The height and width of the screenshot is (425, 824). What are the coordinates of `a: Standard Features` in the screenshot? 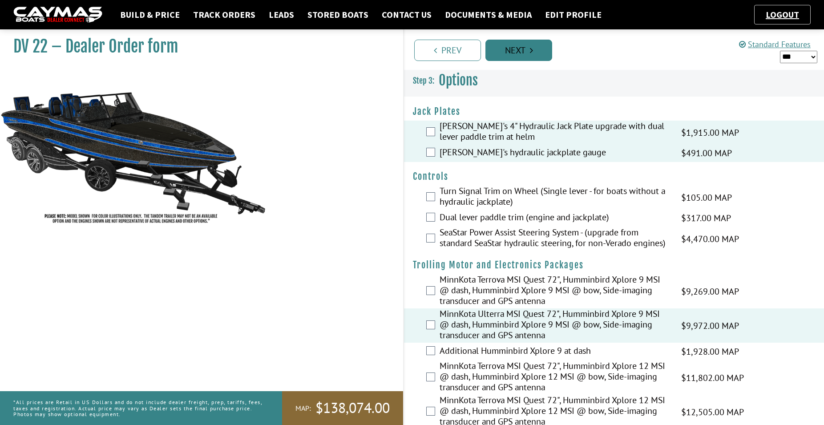 It's located at (775, 44).